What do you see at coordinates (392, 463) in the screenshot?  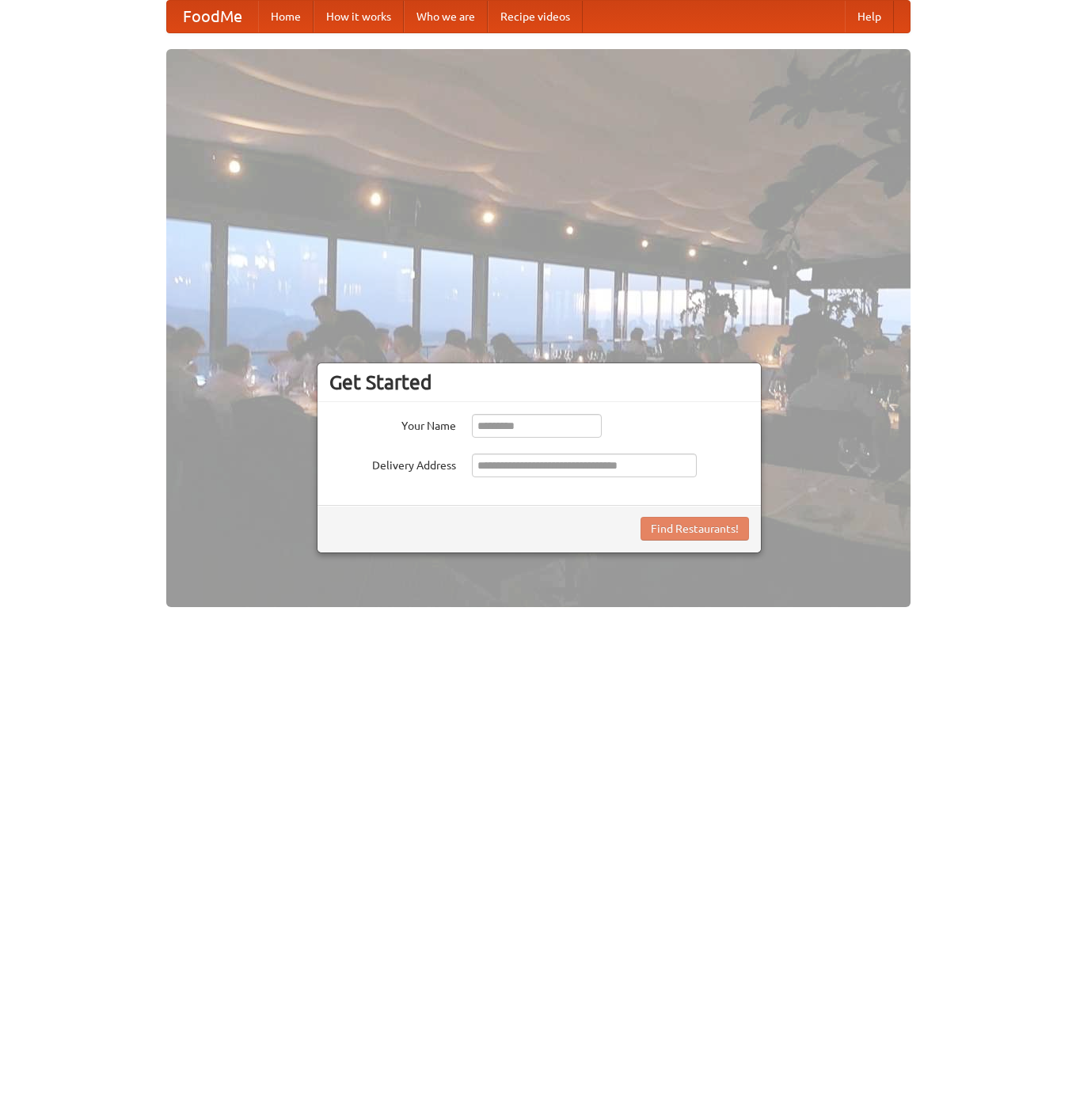 I see `label: Delivery Address` at bounding box center [392, 463].